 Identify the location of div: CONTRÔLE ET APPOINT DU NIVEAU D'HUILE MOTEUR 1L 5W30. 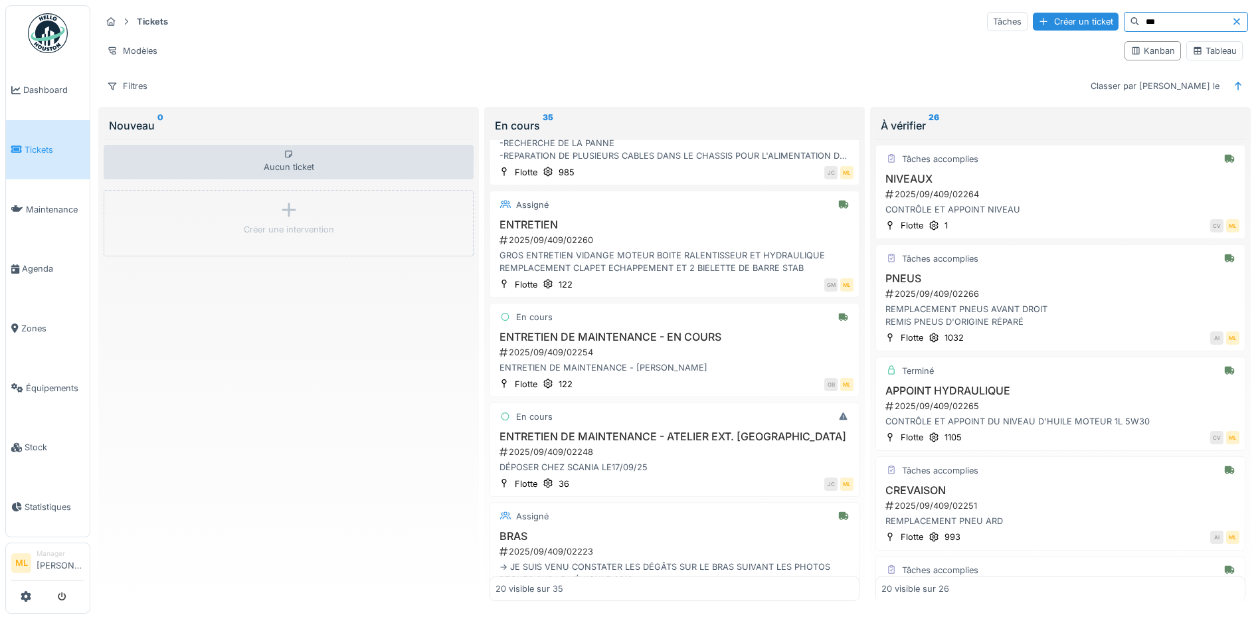
(1060, 421).